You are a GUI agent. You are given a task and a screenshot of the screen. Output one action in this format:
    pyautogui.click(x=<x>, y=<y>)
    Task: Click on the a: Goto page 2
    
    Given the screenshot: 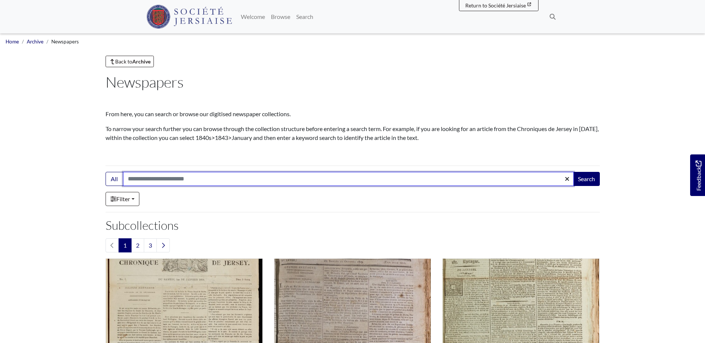 What is the action you would take?
    pyautogui.click(x=137, y=246)
    